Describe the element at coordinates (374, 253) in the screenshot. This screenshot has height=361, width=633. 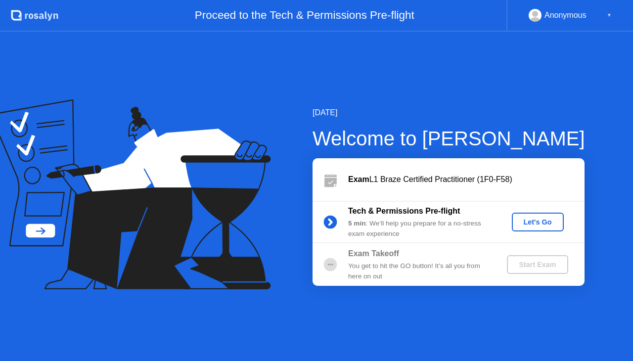
I see `b: Exam Takeoff` at that location.